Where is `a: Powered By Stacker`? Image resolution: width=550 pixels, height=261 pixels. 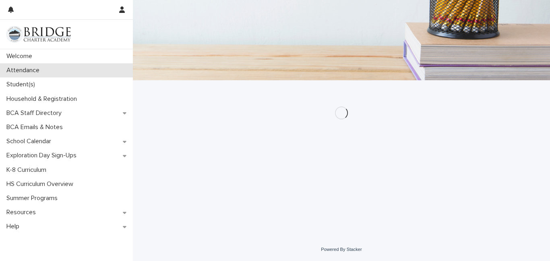 a: Powered By Stacker is located at coordinates (341, 249).